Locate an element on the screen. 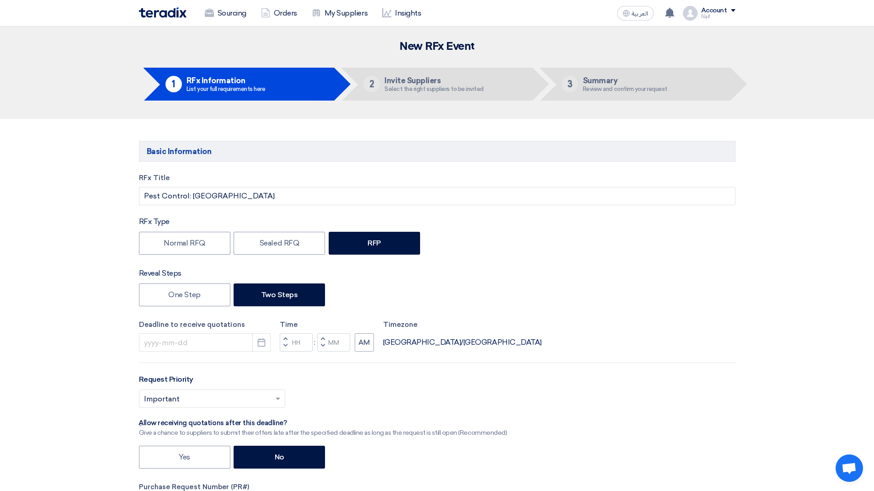 Image resolution: width=874 pixels, height=491 pixels. div: 2 is located at coordinates (372, 84).